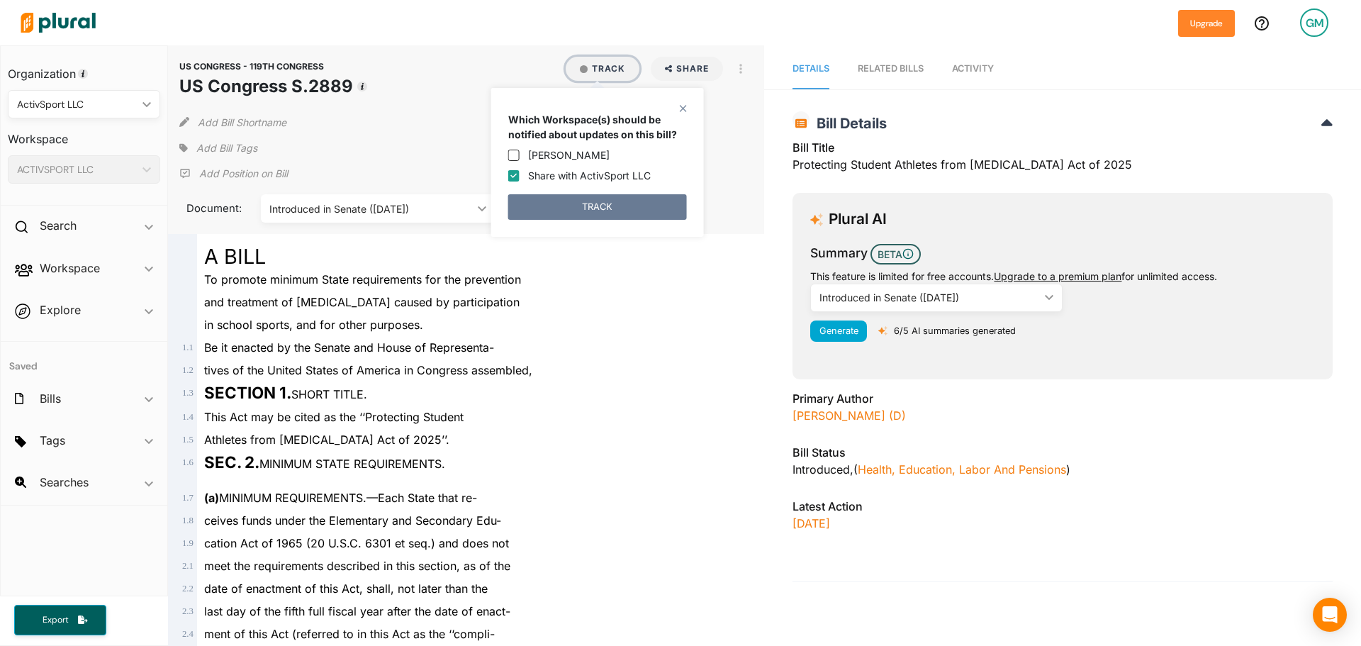  What do you see at coordinates (84, 134) in the screenshot?
I see `h3: Workspace` at bounding box center [84, 134].